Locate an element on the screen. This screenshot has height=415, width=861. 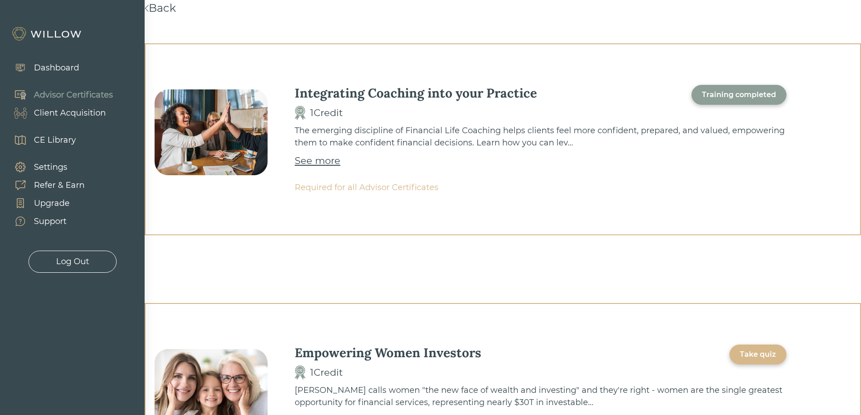
a: Back is located at coordinates (160, 8).